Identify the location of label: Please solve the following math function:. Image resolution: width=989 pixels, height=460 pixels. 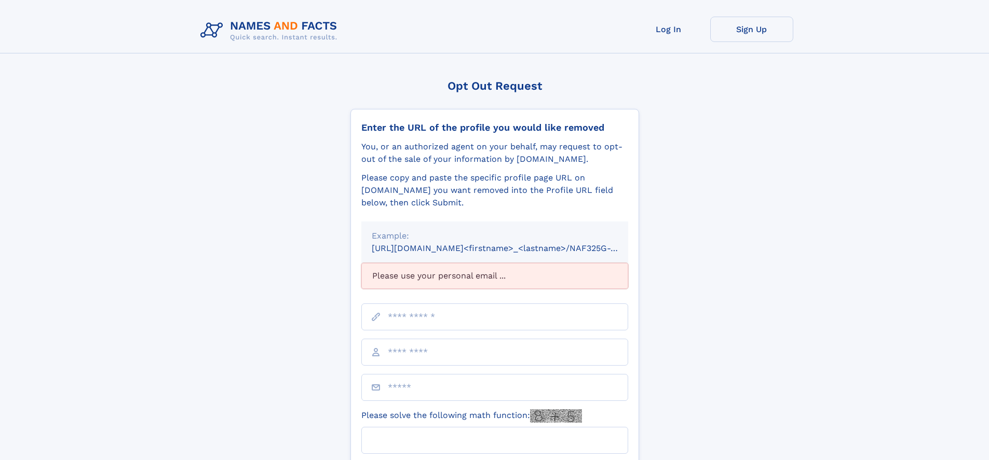
(471, 416).